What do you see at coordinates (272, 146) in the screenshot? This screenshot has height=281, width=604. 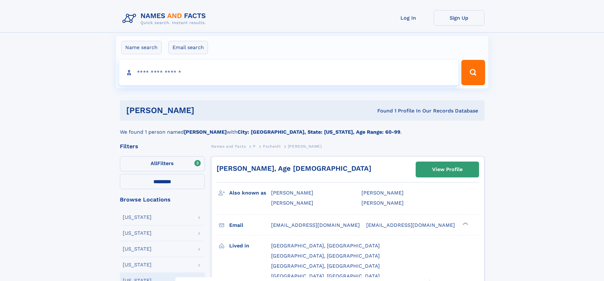 I see `a: Pscheidt` at bounding box center [272, 146].